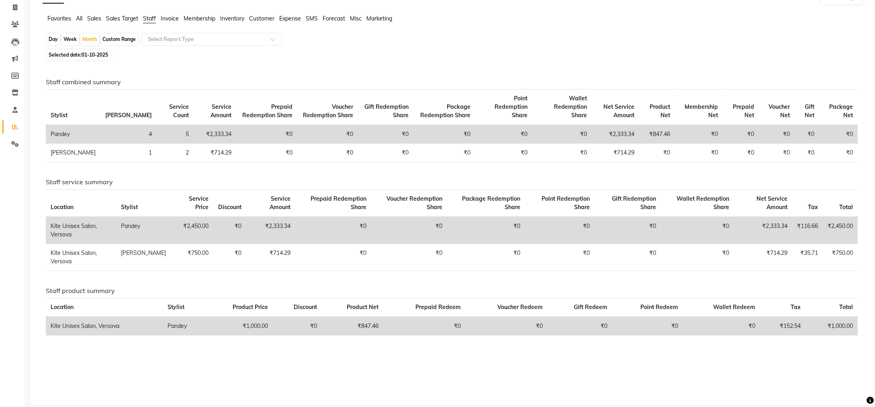 This screenshot has width=875, height=407. What do you see at coordinates (95, 55) in the screenshot?
I see `span: 01-10-2025` at bounding box center [95, 55].